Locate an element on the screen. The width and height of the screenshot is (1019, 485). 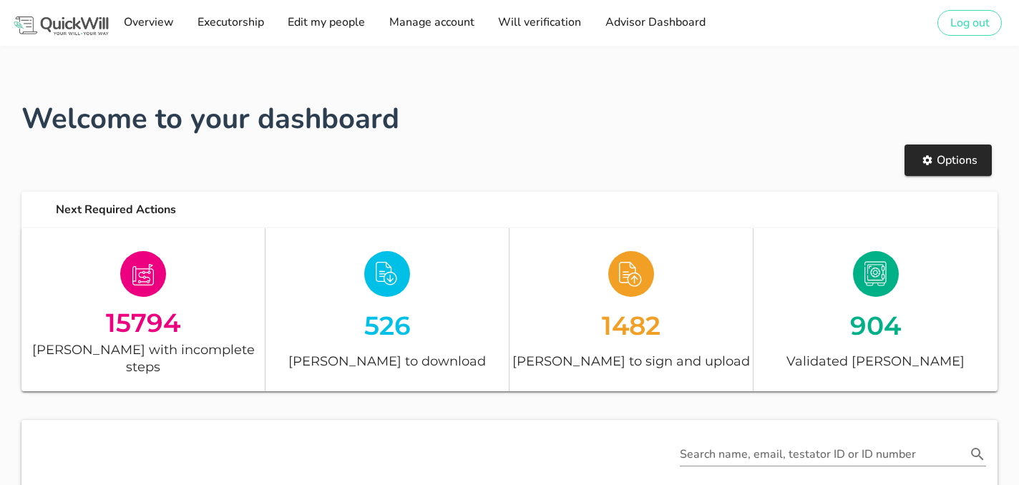
h1: Welcome to your dashboard is located at coordinates (509, 119).